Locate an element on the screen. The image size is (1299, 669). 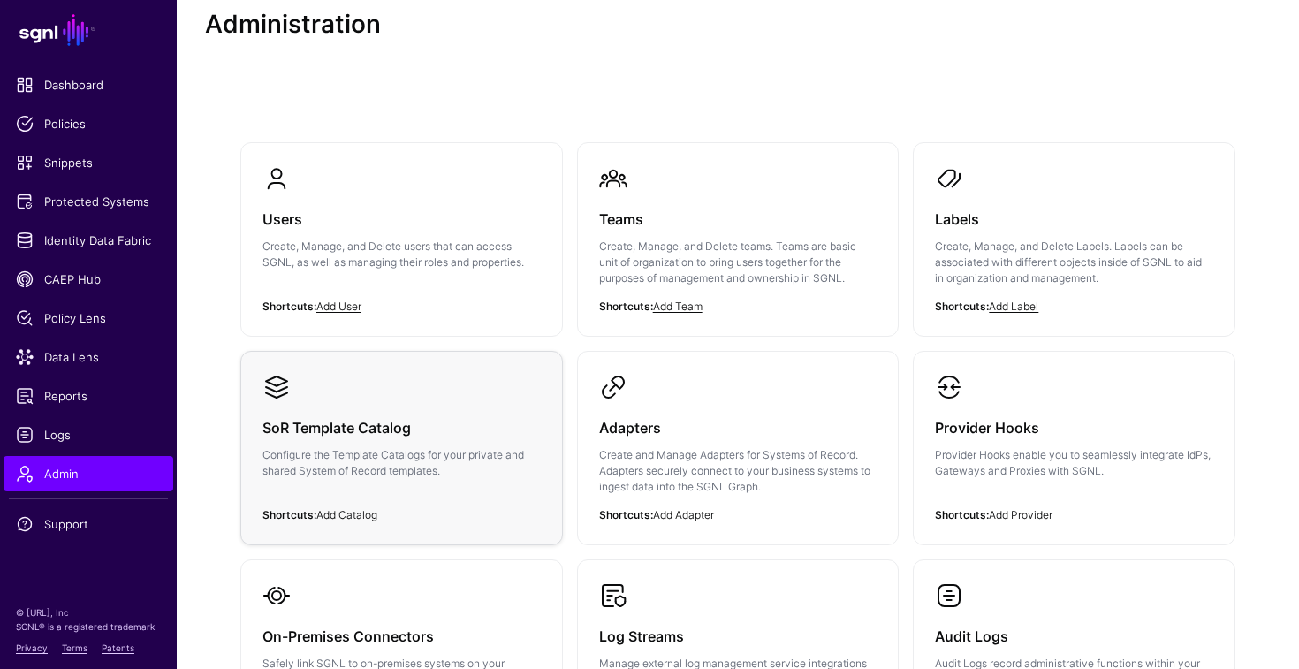
a: Snippets is located at coordinates (88, 163).